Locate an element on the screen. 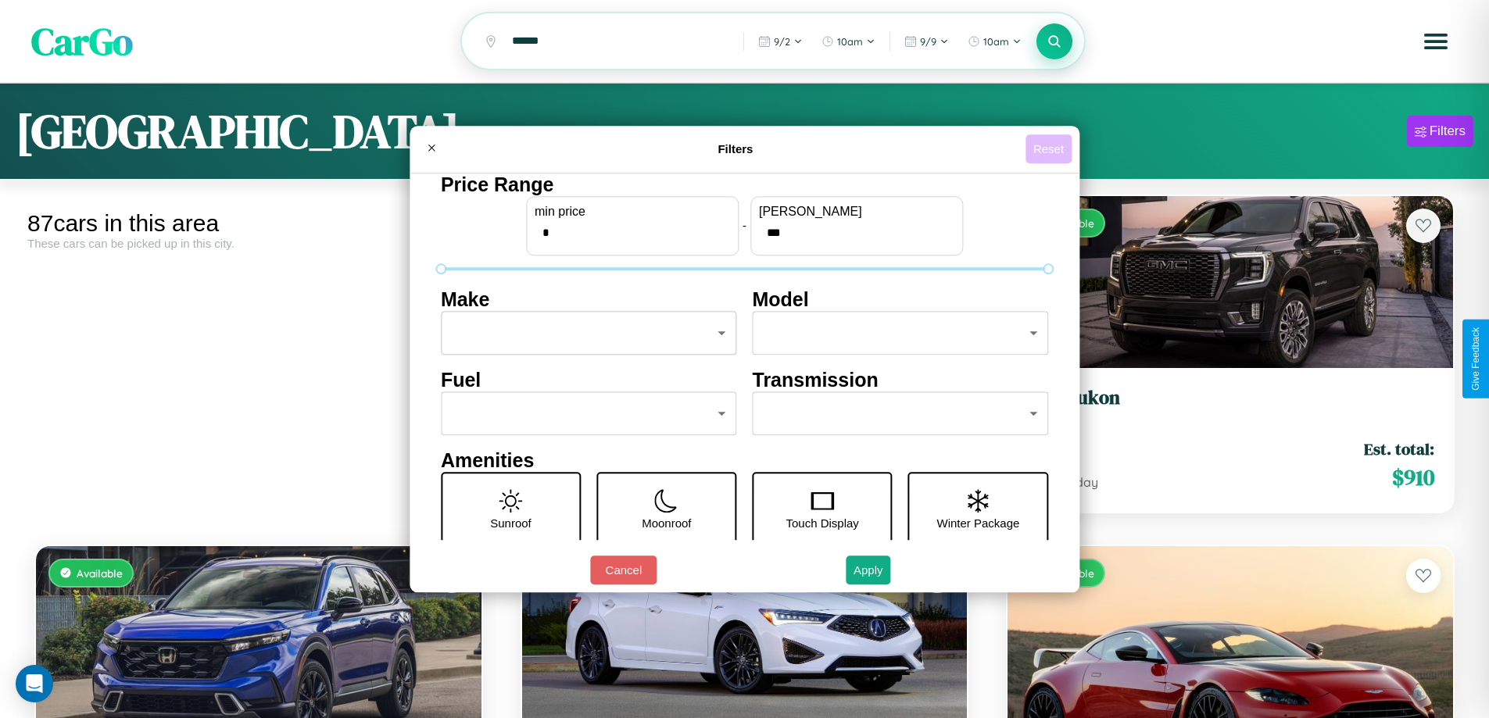 This screenshot has width=1489, height=718. h4: Amenities is located at coordinates (744, 460).